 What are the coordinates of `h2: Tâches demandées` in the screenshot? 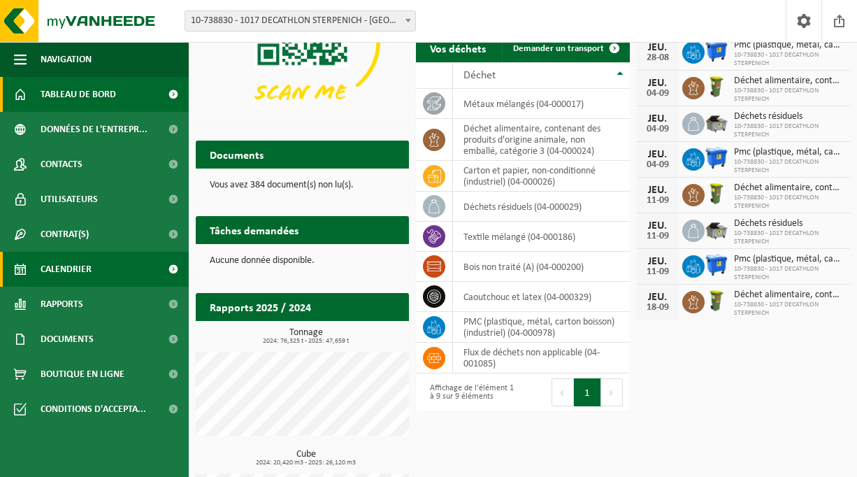 It's located at (254, 229).